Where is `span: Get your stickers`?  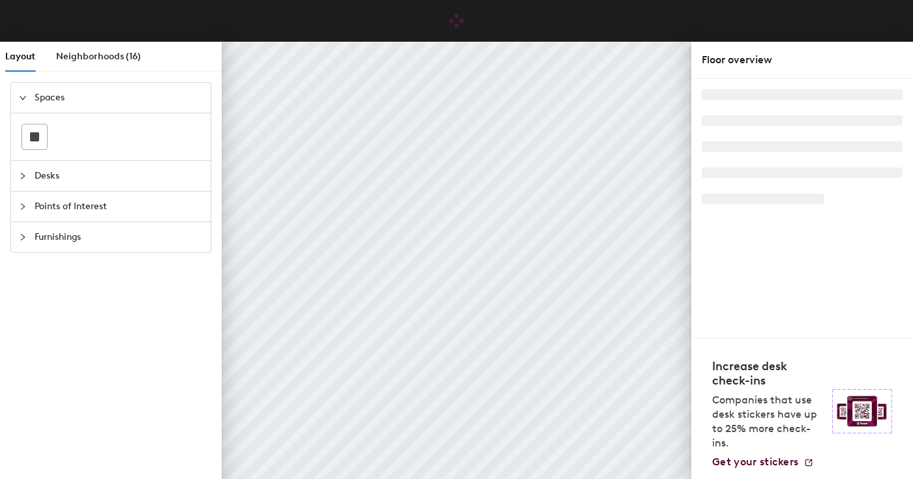 span: Get your stickers is located at coordinates (755, 462).